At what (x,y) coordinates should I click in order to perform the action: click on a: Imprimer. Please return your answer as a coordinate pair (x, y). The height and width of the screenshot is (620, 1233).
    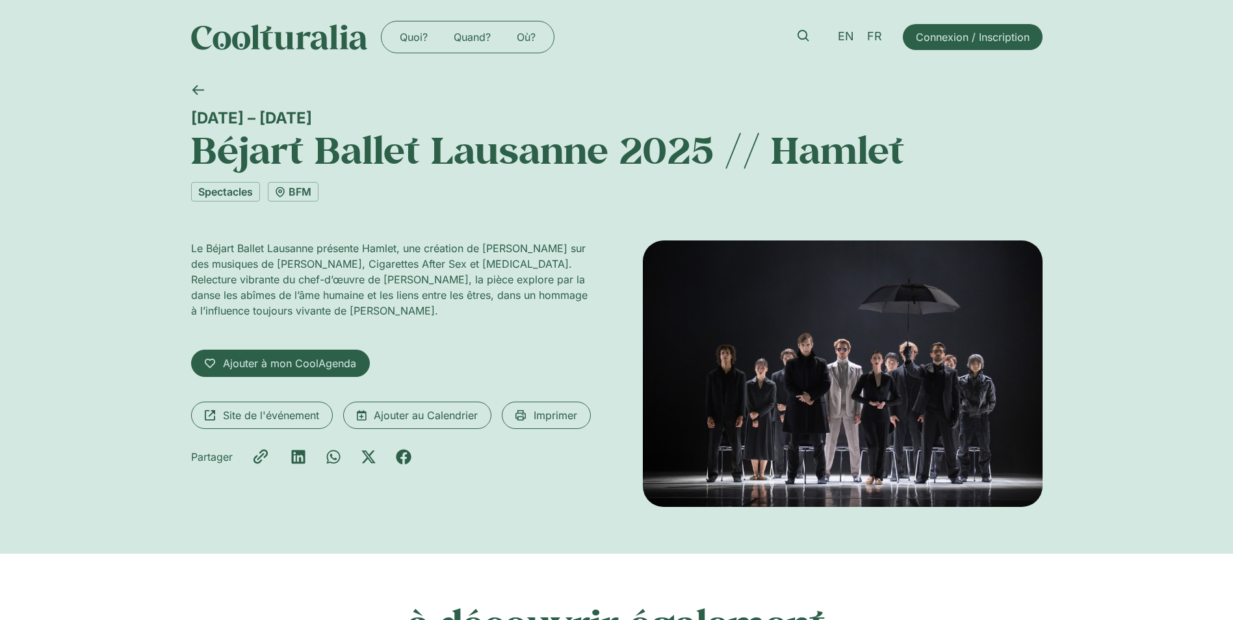
    Looking at the image, I should click on (546, 415).